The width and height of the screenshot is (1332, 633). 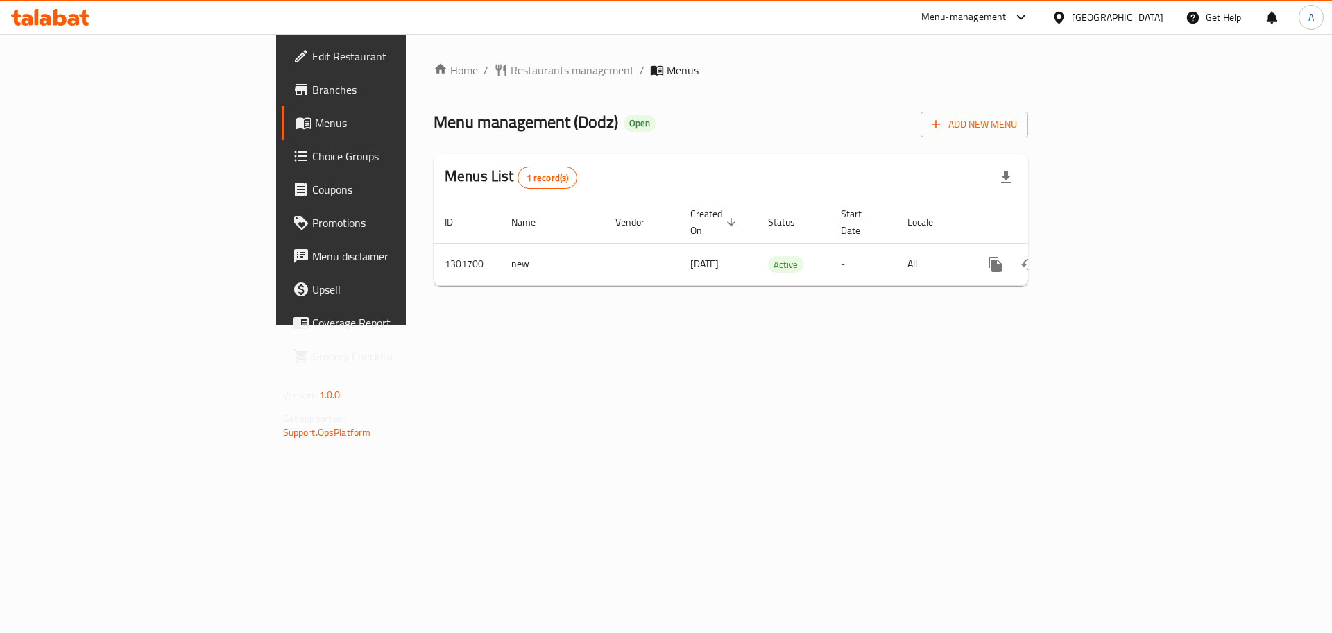 What do you see at coordinates (315, 418) in the screenshot?
I see `span: Get support on:` at bounding box center [315, 418].